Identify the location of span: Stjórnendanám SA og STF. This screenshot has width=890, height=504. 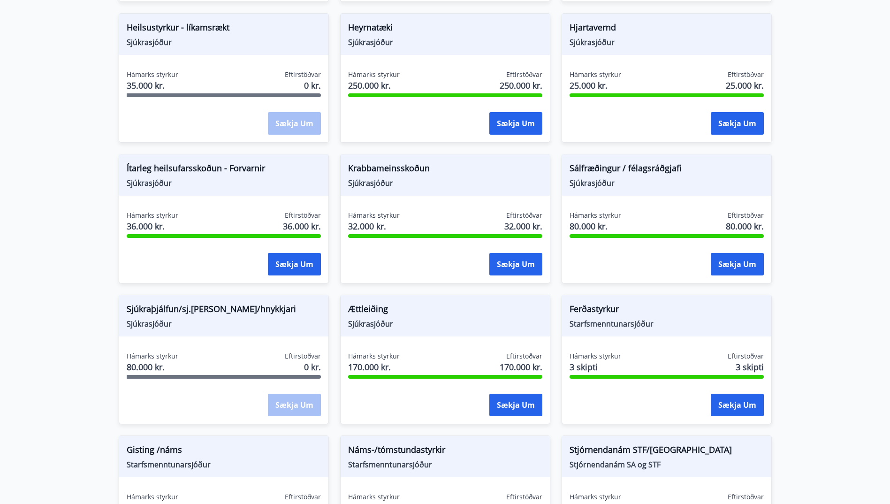
(666, 464).